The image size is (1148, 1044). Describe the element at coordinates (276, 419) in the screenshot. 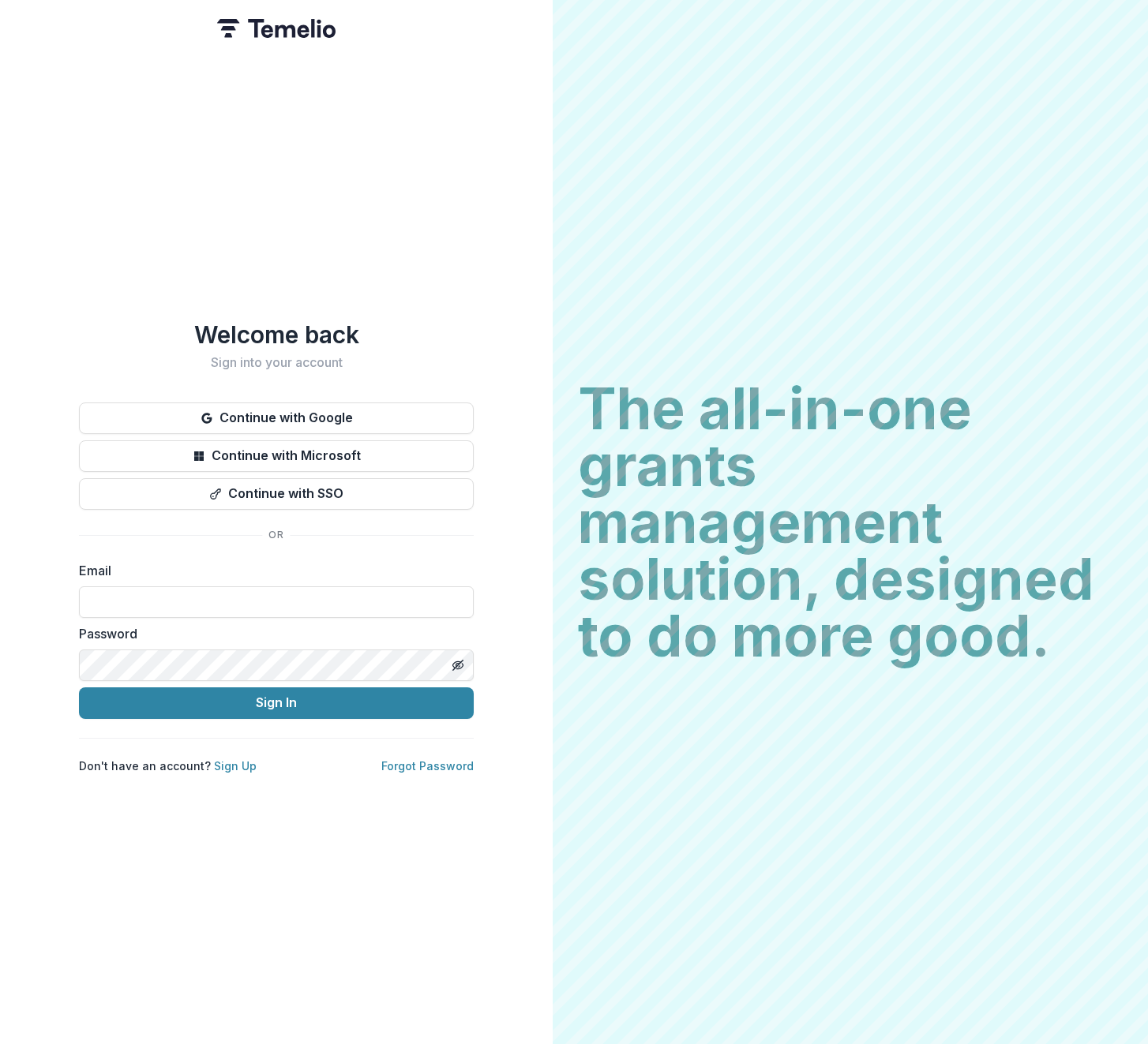

I see `button: Continue with Google` at that location.